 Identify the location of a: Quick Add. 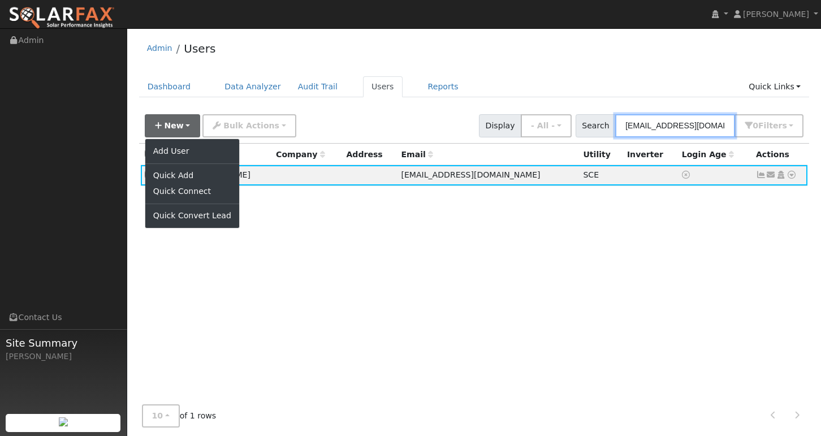
(192, 176).